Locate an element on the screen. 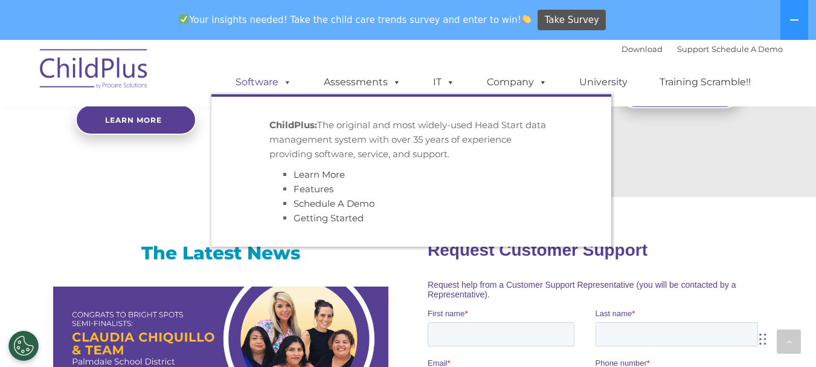 The width and height of the screenshot is (816, 367). a: Learn more is located at coordinates (136, 120).